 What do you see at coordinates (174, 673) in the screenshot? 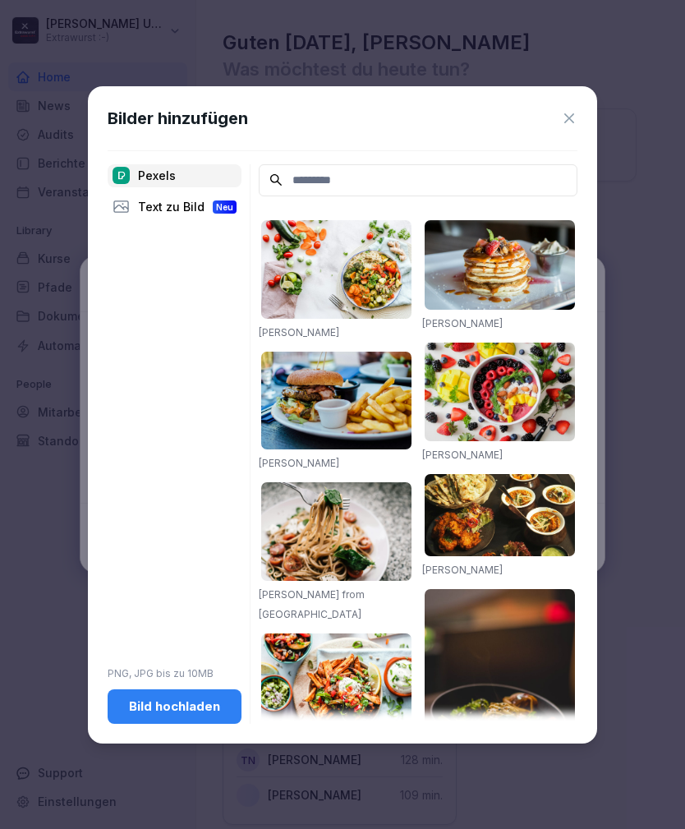
I see `p: PNG, JPG bis zu 10MB` at bounding box center [174, 673].